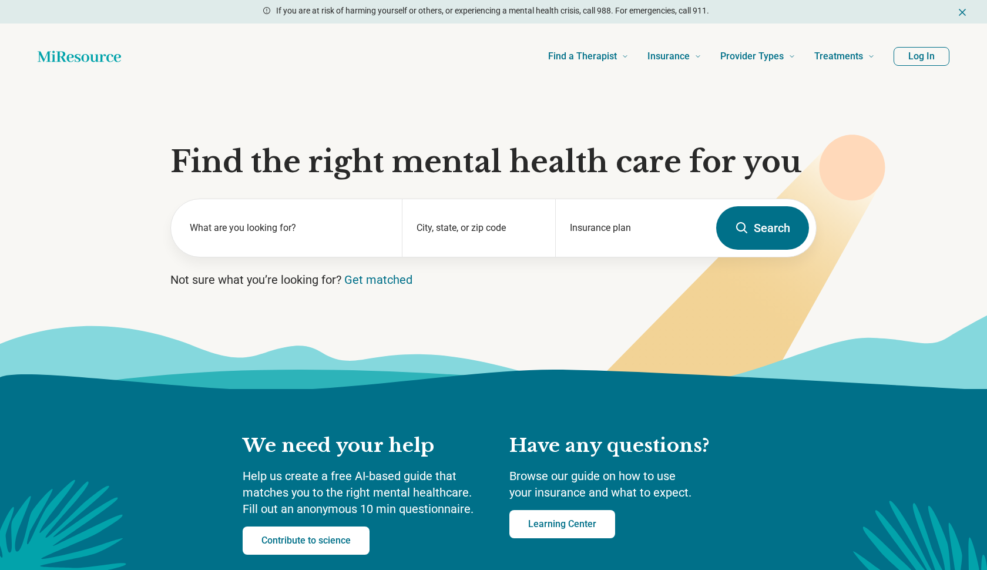  I want to click on label: What are you looking for?, so click(288, 228).